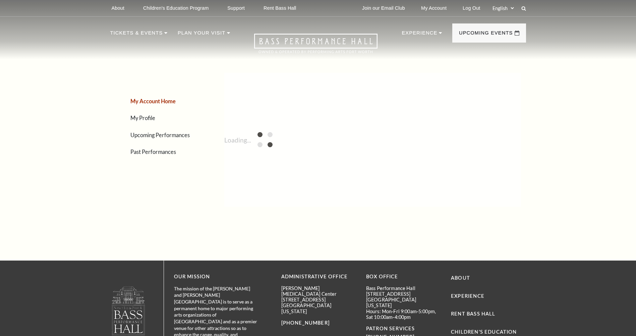  I want to click on a: My Profile, so click(143, 118).